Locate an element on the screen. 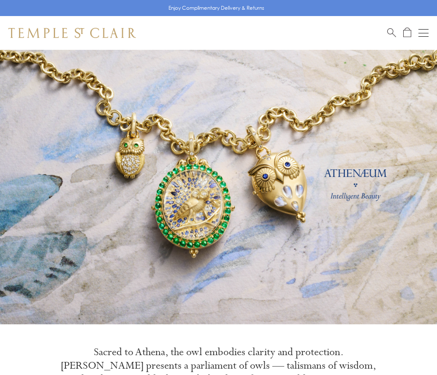 The height and width of the screenshot is (375, 437). p: Enjoy Complimentary Delivery & Returns is located at coordinates (216, 8).